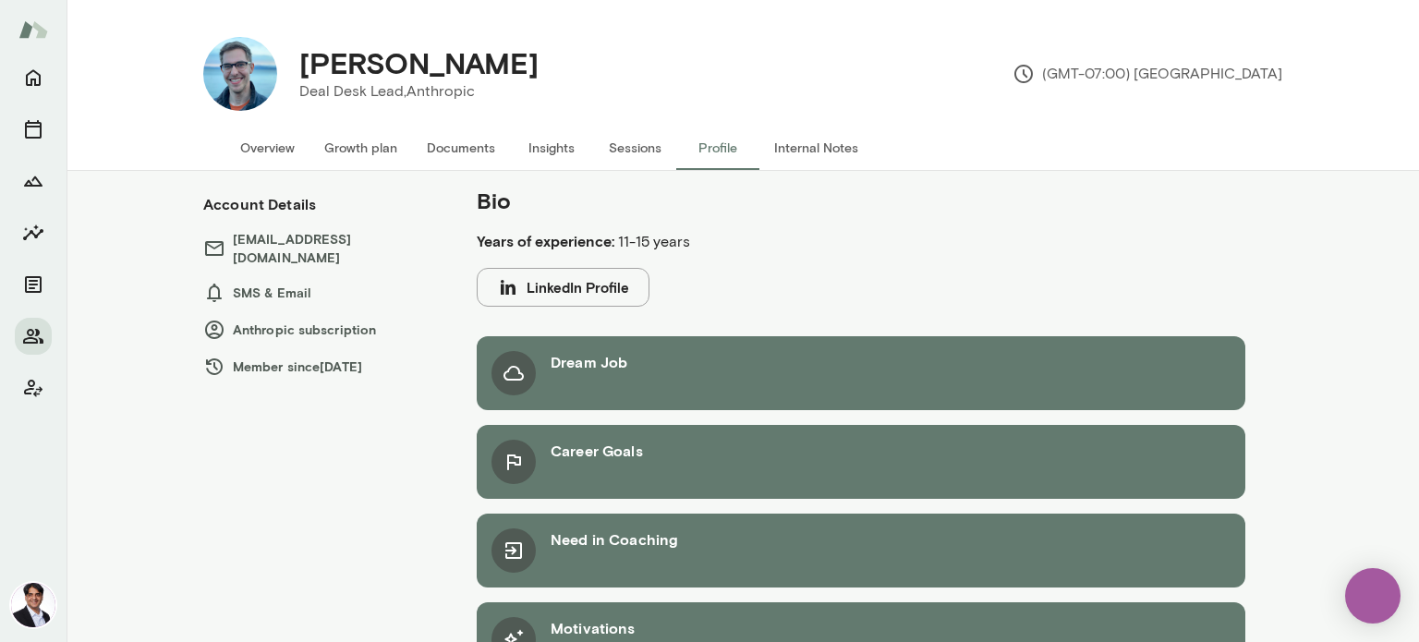 This screenshot has height=642, width=1419. I want to click on h6: Need in Coaching, so click(614, 539).